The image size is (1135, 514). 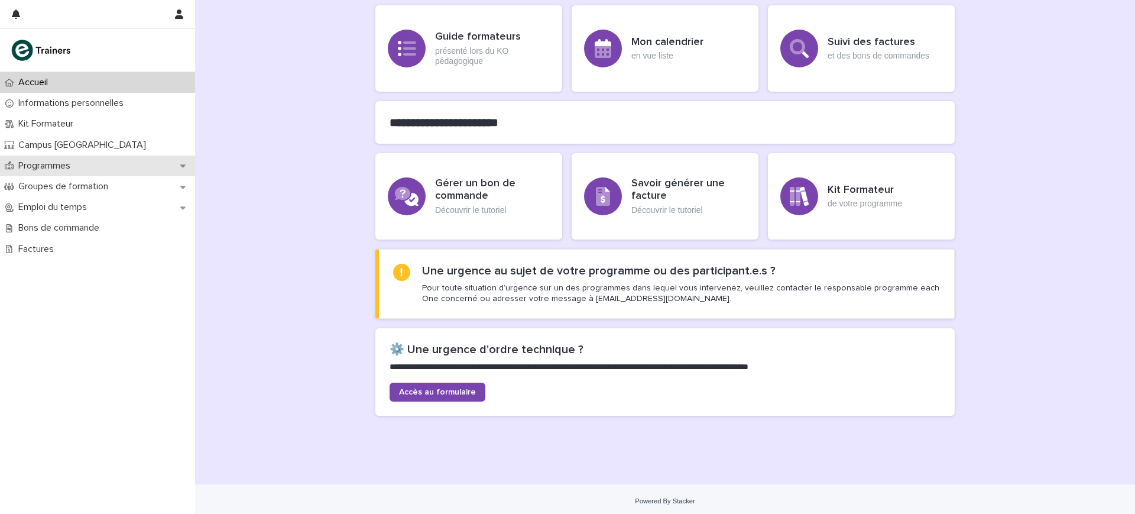 I want to click on a: Powered By Stacker, so click(x=665, y=501).